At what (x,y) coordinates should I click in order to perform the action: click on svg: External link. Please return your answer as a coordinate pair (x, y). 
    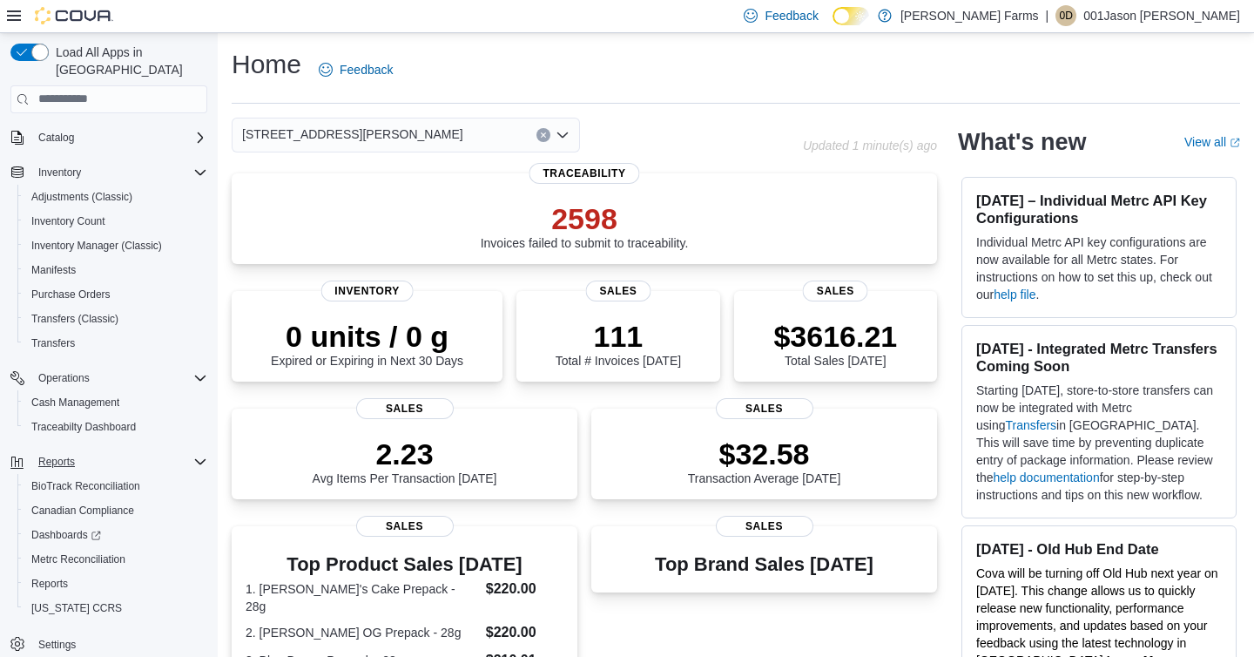
    Looking at the image, I should click on (1235, 143).